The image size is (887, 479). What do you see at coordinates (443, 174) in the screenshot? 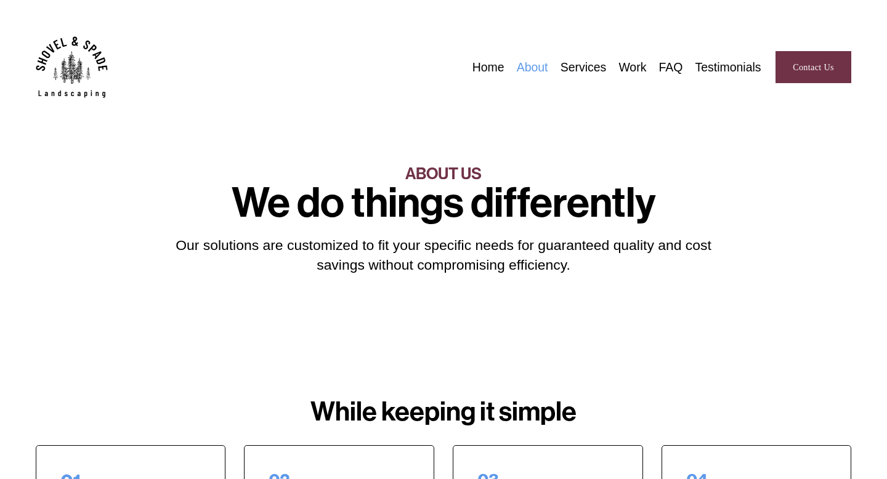
I see `span: ABOUT US` at bounding box center [443, 174].